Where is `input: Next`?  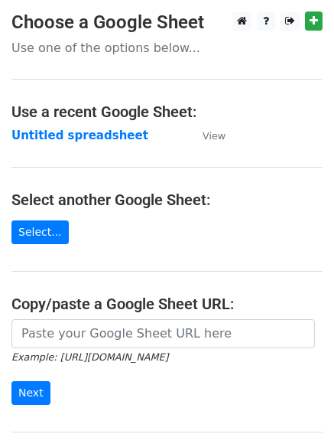 input: Next is located at coordinates (31, 392).